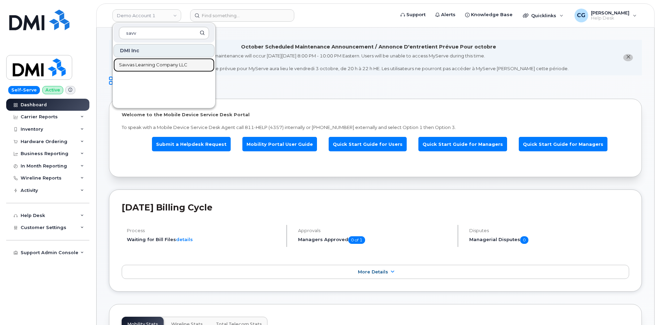  Describe the element at coordinates (368, 47) in the screenshot. I see `div: October Scheduled Maintenance Announcement / Annonce D'entretient Prévue Pour octobre` at that location.